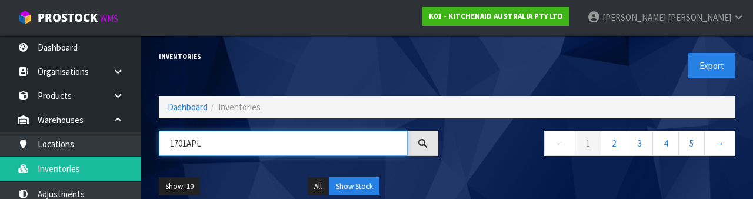 The image size is (753, 199). I want to click on a: 4, so click(665, 143).